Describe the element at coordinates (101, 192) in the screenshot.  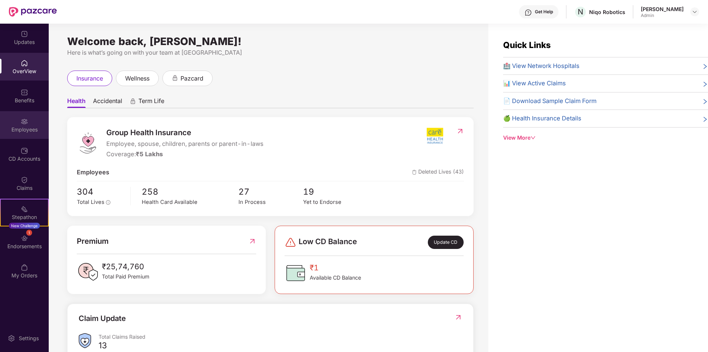
I see `span: 304` at that location.